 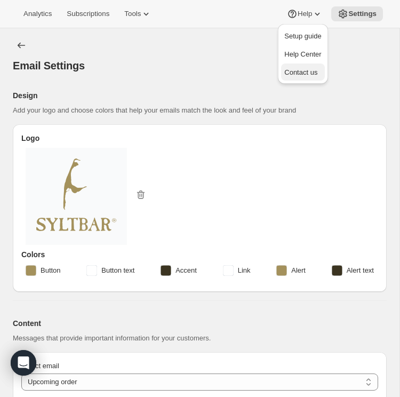 I want to click on p: Add your logo and choose colors that help your emails match the look and feel of your brand, so click(x=195, y=110).